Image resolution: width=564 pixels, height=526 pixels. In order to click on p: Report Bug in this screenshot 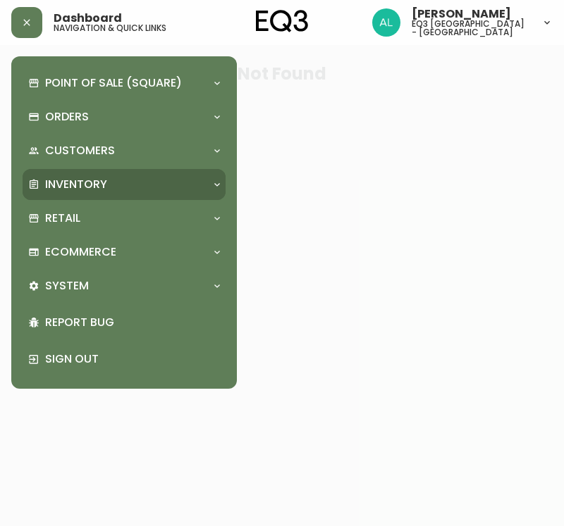, I will do `click(132, 323)`.